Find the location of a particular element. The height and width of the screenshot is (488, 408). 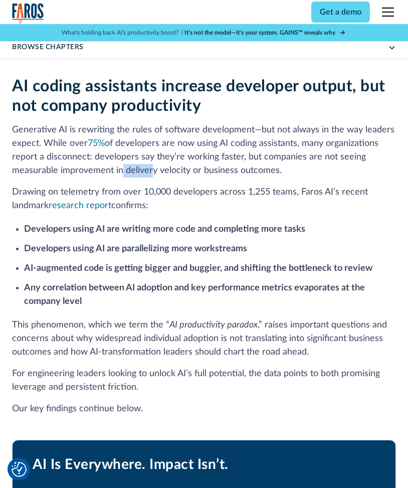

img: Revisit consent button is located at coordinates (19, 470).